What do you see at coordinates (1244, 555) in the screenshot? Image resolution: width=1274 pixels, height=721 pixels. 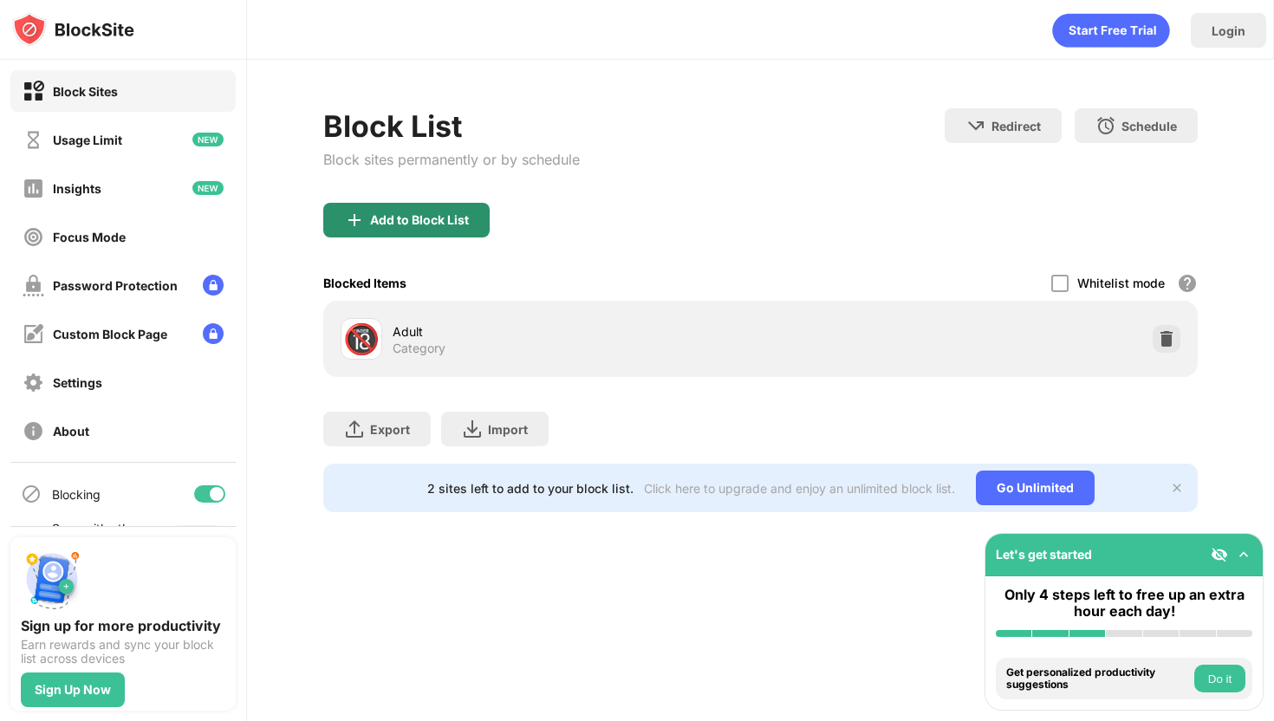 I see `img: omni-setup-toggle.svg` at bounding box center [1244, 555].